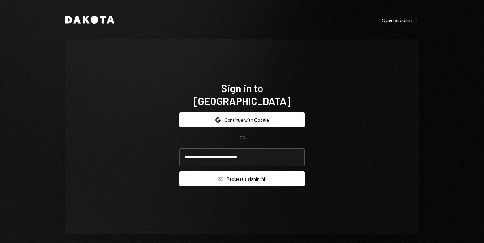 This screenshot has width=484, height=243. What do you see at coordinates (242, 138) in the screenshot?
I see `div: OR` at bounding box center [242, 138].